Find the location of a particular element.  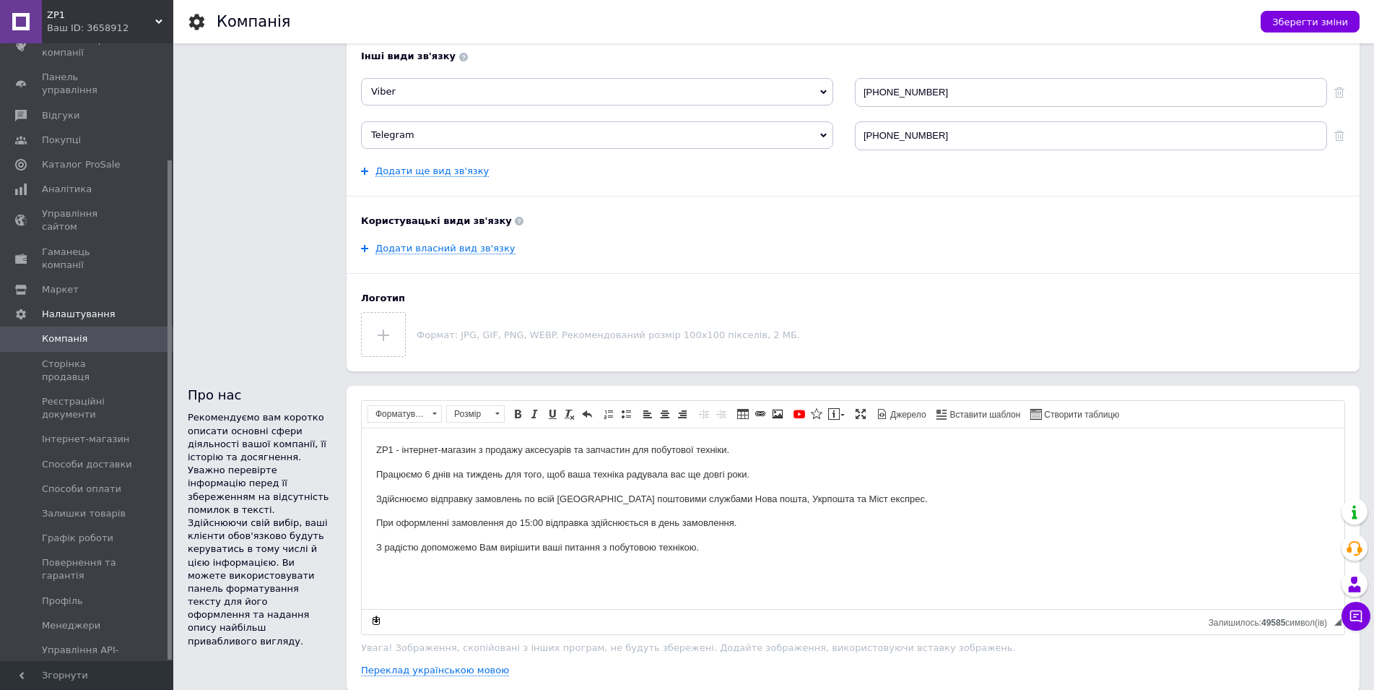

span: Способи оплати is located at coordinates (82, 489).